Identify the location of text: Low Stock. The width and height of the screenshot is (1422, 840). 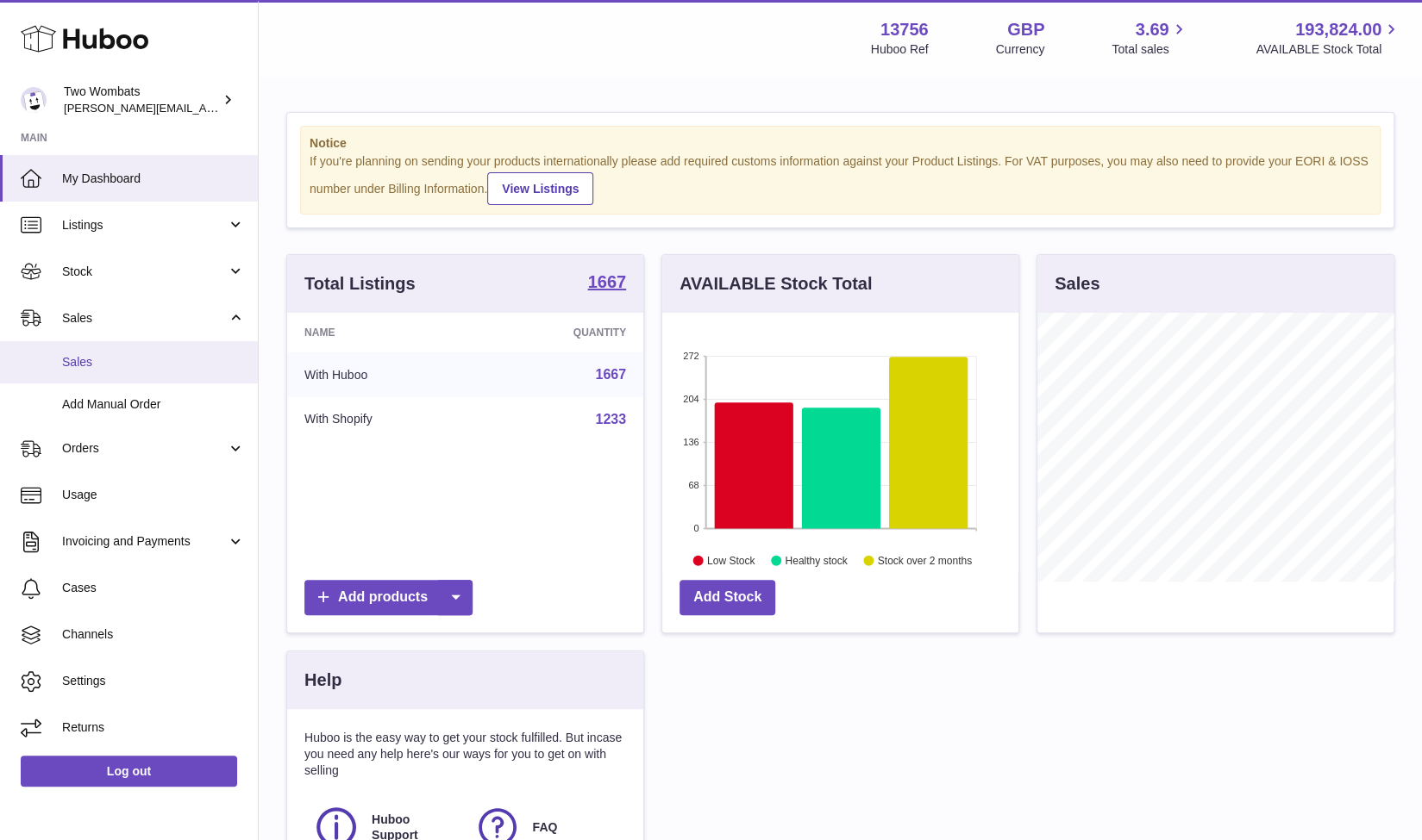
(731, 560).